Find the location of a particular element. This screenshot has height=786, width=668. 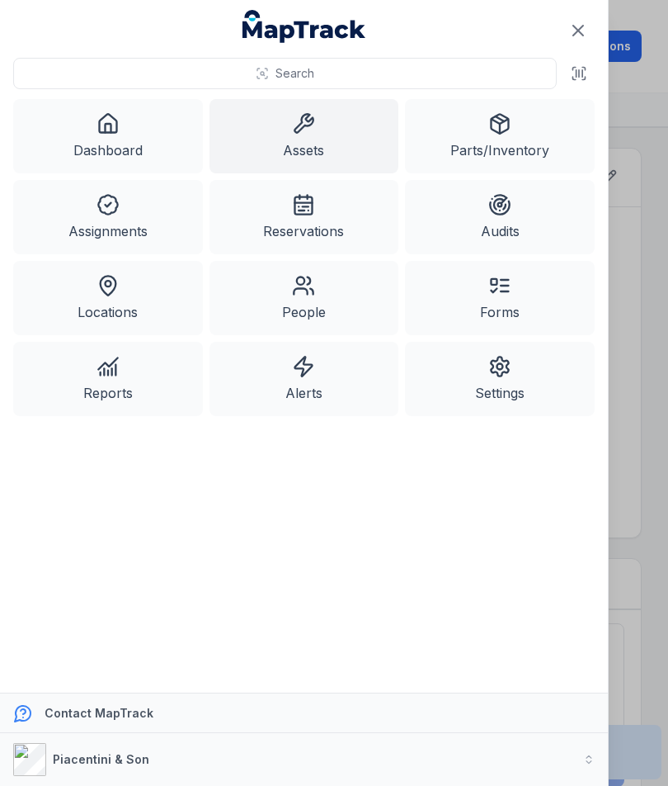

a: Assets is located at coordinates (305, 136).